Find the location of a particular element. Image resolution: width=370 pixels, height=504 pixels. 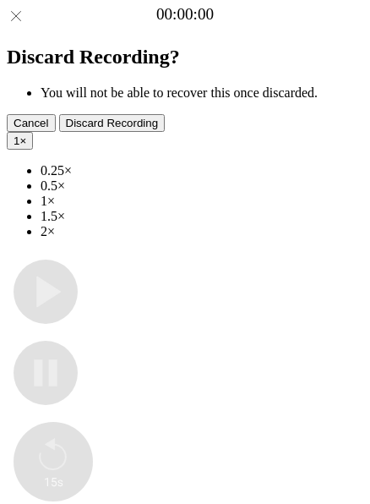

button: Discard Recording is located at coordinates (112, 123).